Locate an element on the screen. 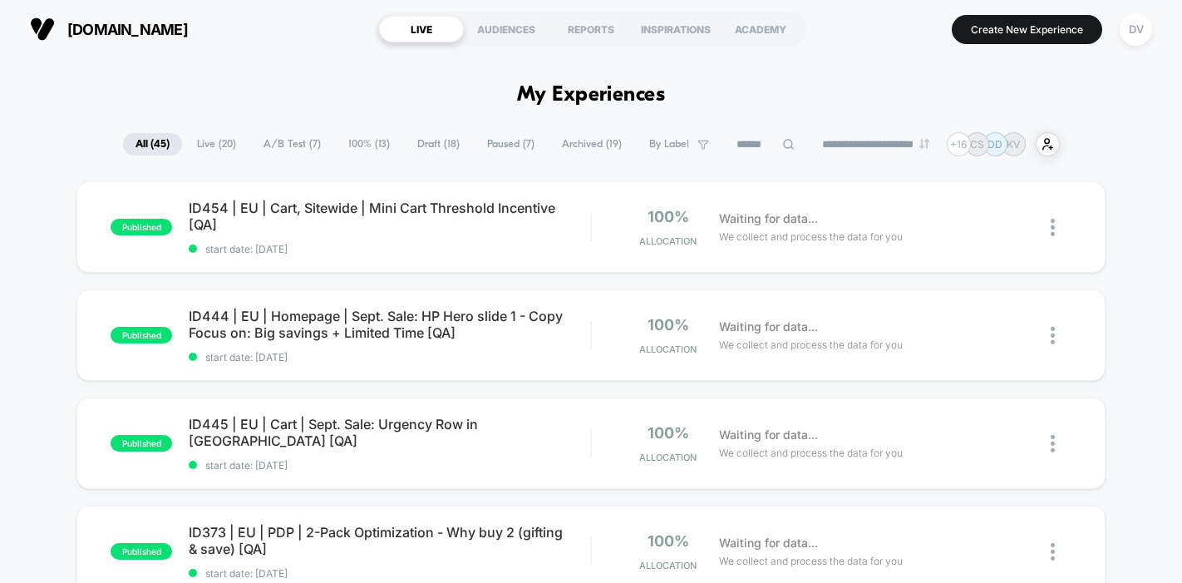 This screenshot has height=583, width=1182. span: By Label is located at coordinates (669, 144).